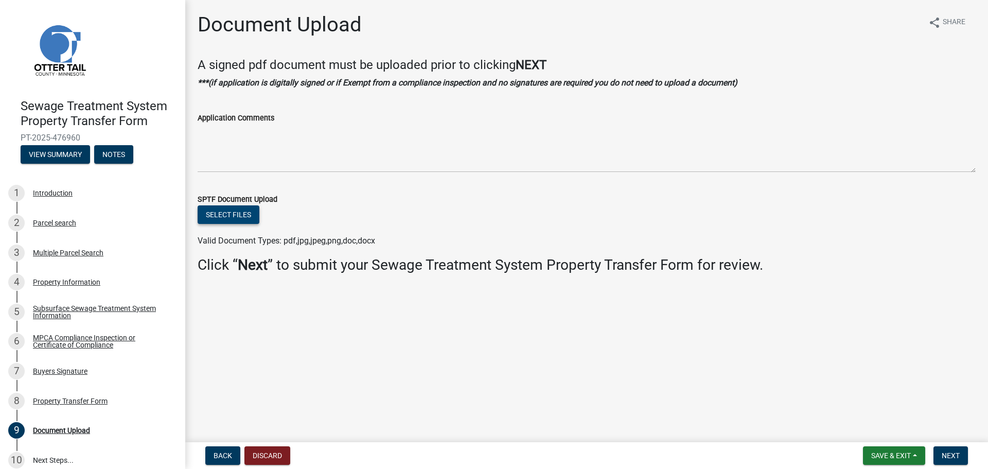  What do you see at coordinates (223, 456) in the screenshot?
I see `button: Back` at bounding box center [223, 456].